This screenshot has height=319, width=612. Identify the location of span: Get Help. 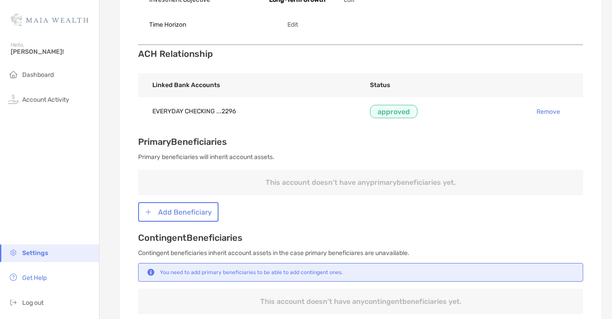
(34, 278).